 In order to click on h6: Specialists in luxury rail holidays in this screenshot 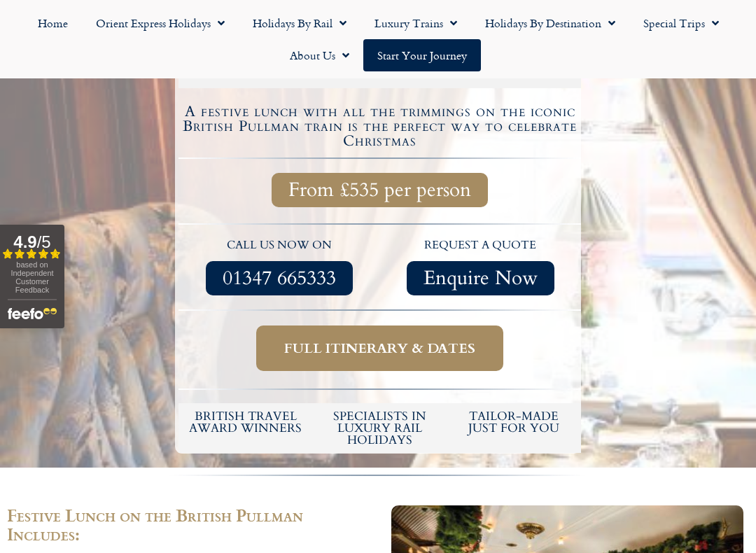, I will do `click(380, 427)`.